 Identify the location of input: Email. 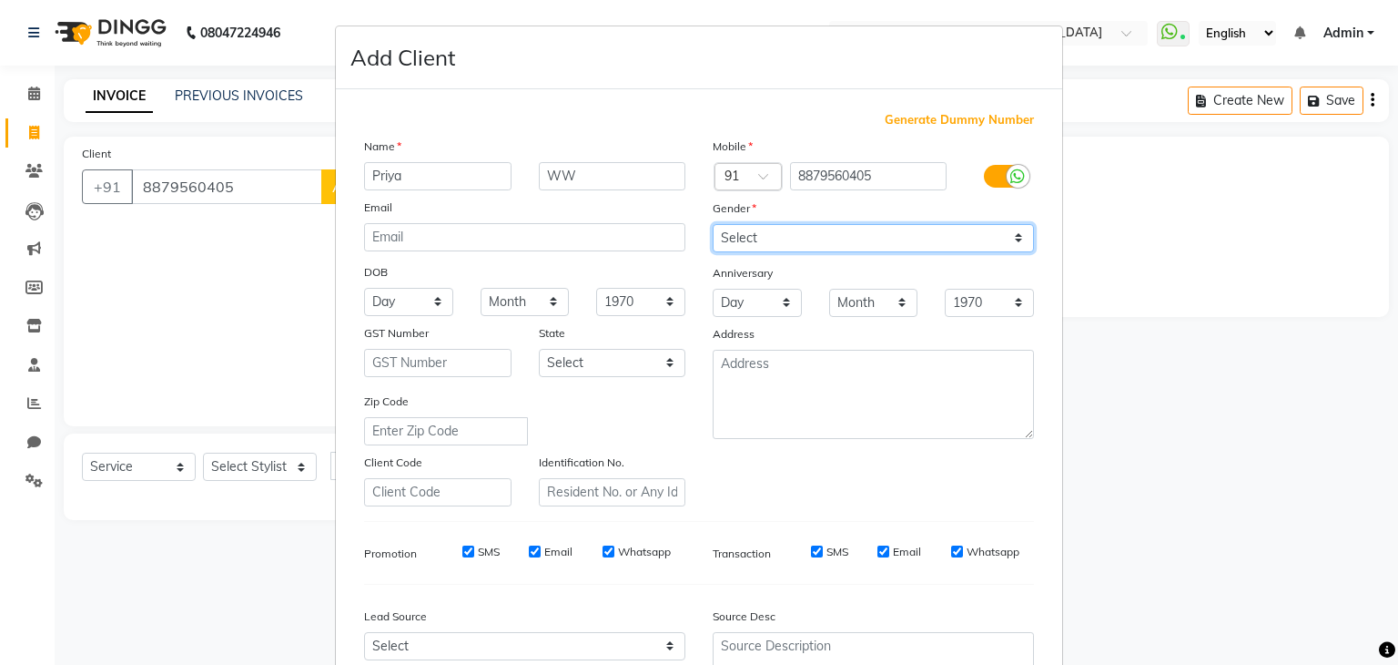
(524, 237).